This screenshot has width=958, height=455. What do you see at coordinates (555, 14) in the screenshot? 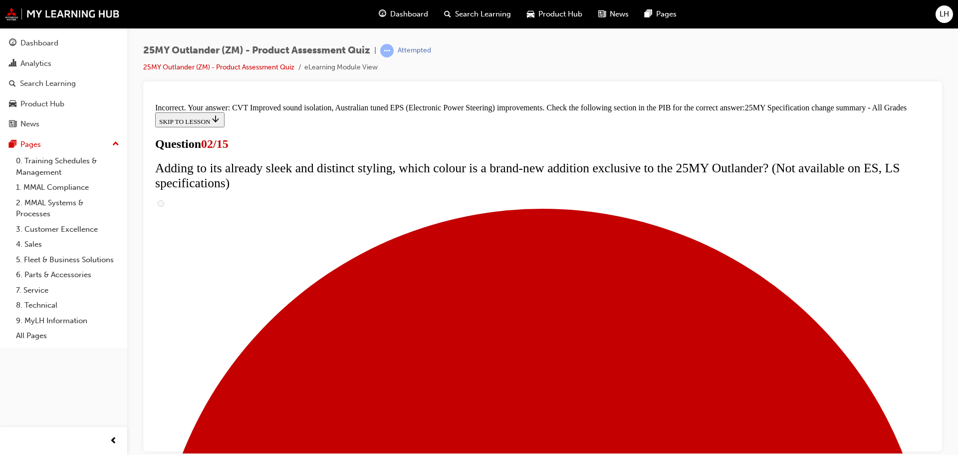
I see `a: car-iconProduct Hub` at bounding box center [555, 14].